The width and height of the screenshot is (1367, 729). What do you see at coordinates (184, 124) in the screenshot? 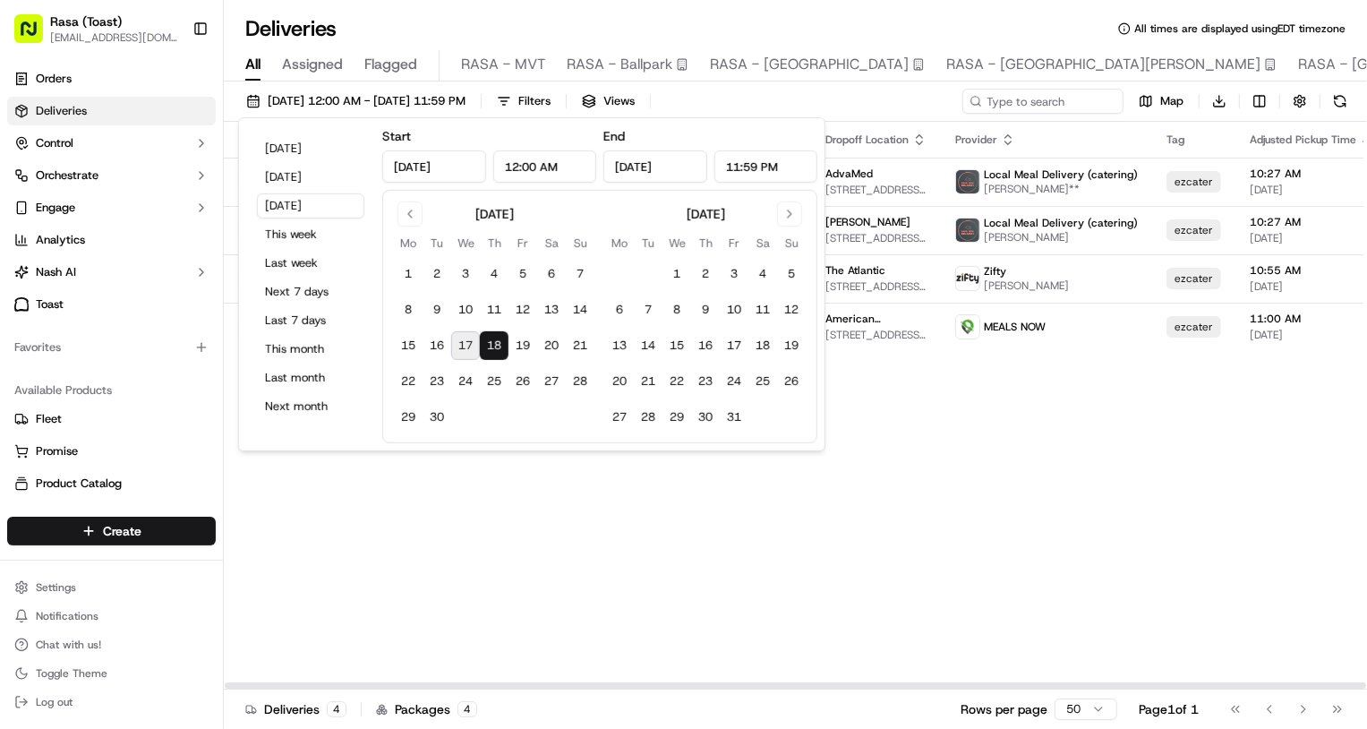
I see `input: Got a question? Start typing here...` at bounding box center [184, 124].